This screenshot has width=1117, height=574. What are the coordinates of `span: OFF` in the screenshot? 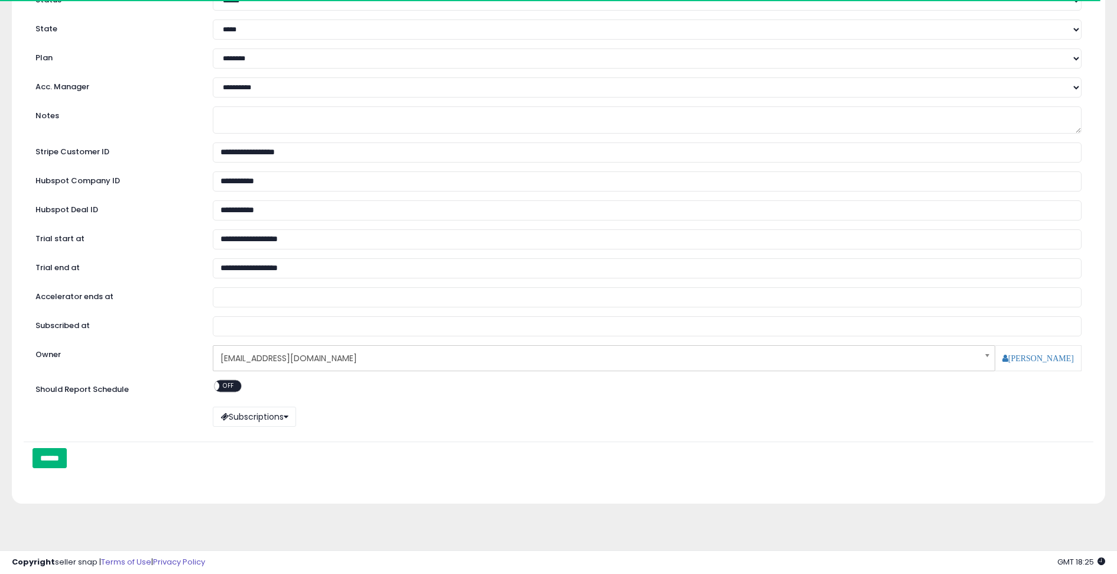 It's located at (229, 385).